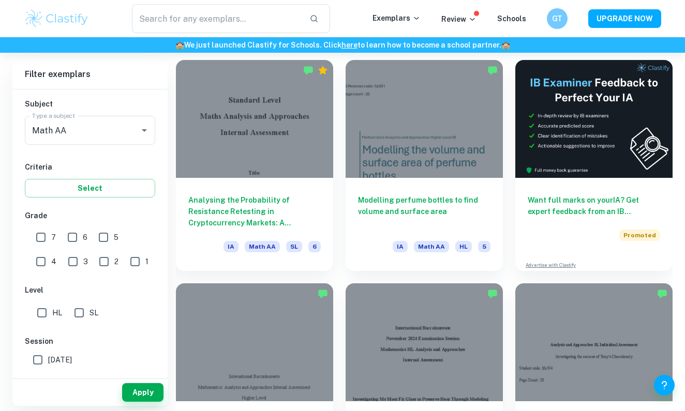 This screenshot has width=685, height=411. I want to click on h6: Filter exemplars, so click(90, 75).